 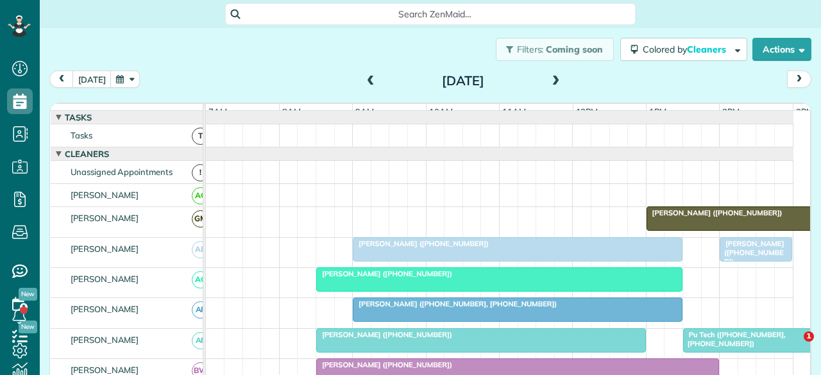 What do you see at coordinates (686, 49) in the screenshot?
I see `span: Colored by` at bounding box center [686, 49].